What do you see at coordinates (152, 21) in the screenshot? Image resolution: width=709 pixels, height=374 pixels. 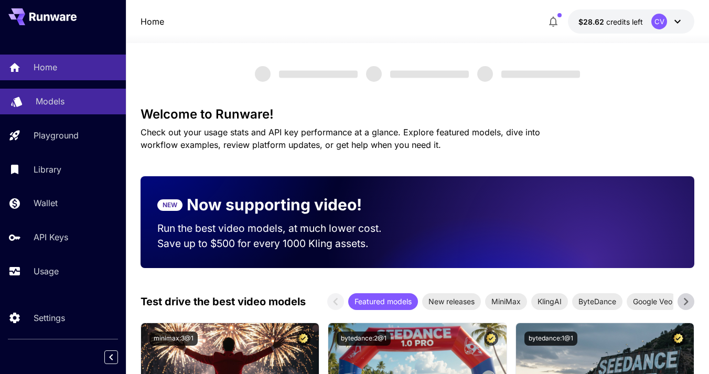 I see `nav: breadcrumb` at bounding box center [152, 21].